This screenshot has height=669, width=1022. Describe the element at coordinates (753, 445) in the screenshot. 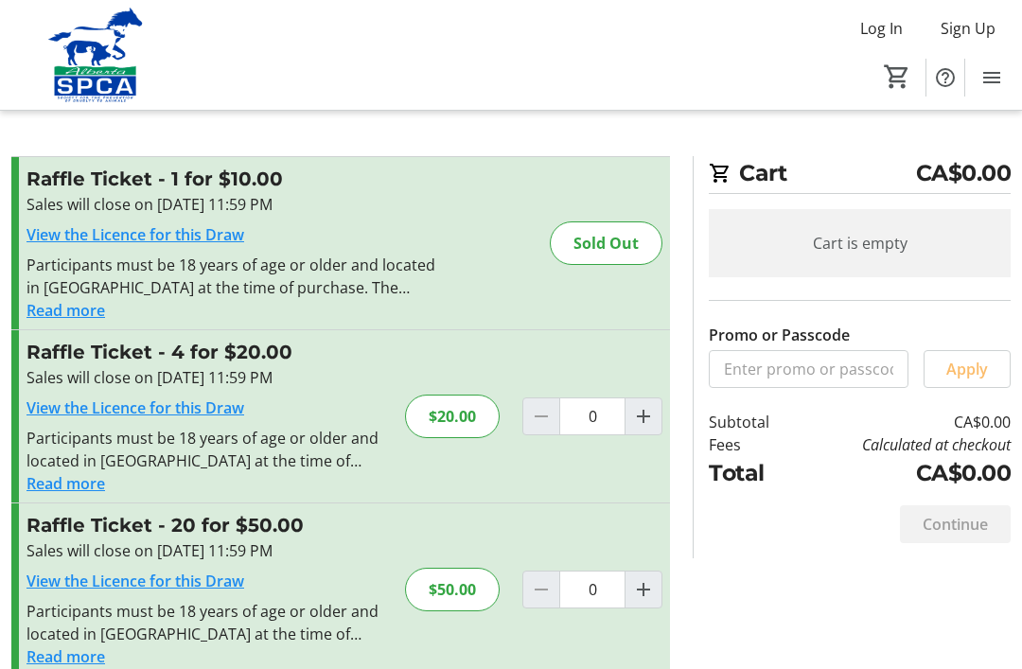

I see `td: Fees` at that location.